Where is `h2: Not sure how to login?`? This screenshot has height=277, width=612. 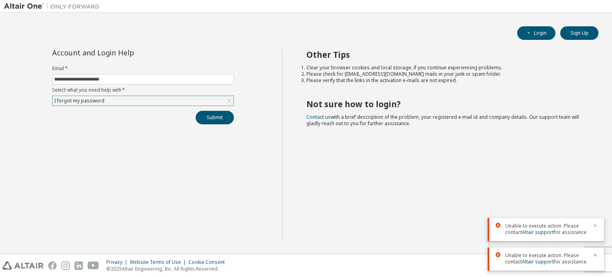 h2: Not sure how to login? is located at coordinates (445, 104).